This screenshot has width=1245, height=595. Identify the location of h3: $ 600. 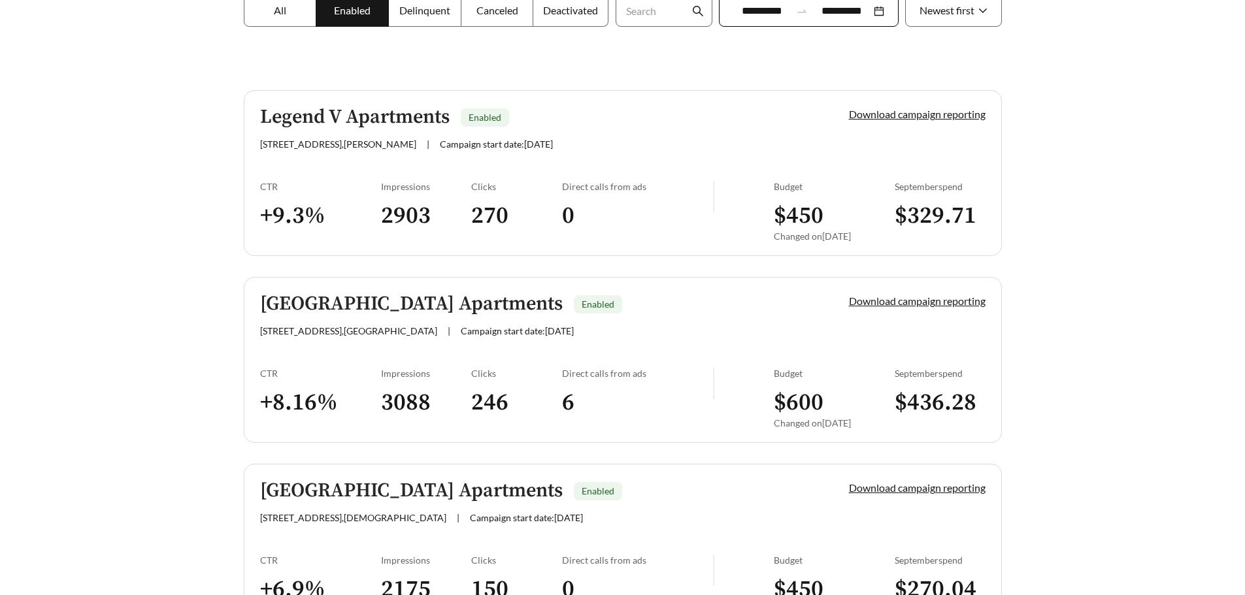
(834, 402).